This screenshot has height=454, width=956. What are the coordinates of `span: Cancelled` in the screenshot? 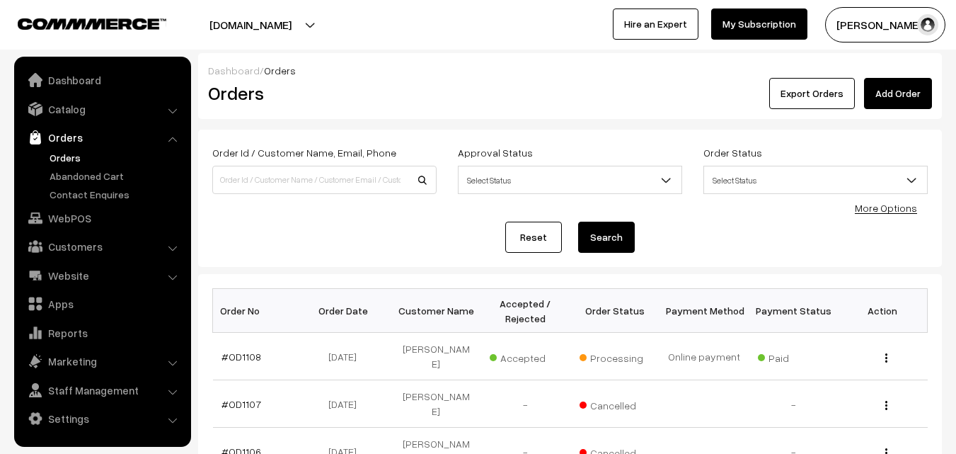 It's located at (615, 403).